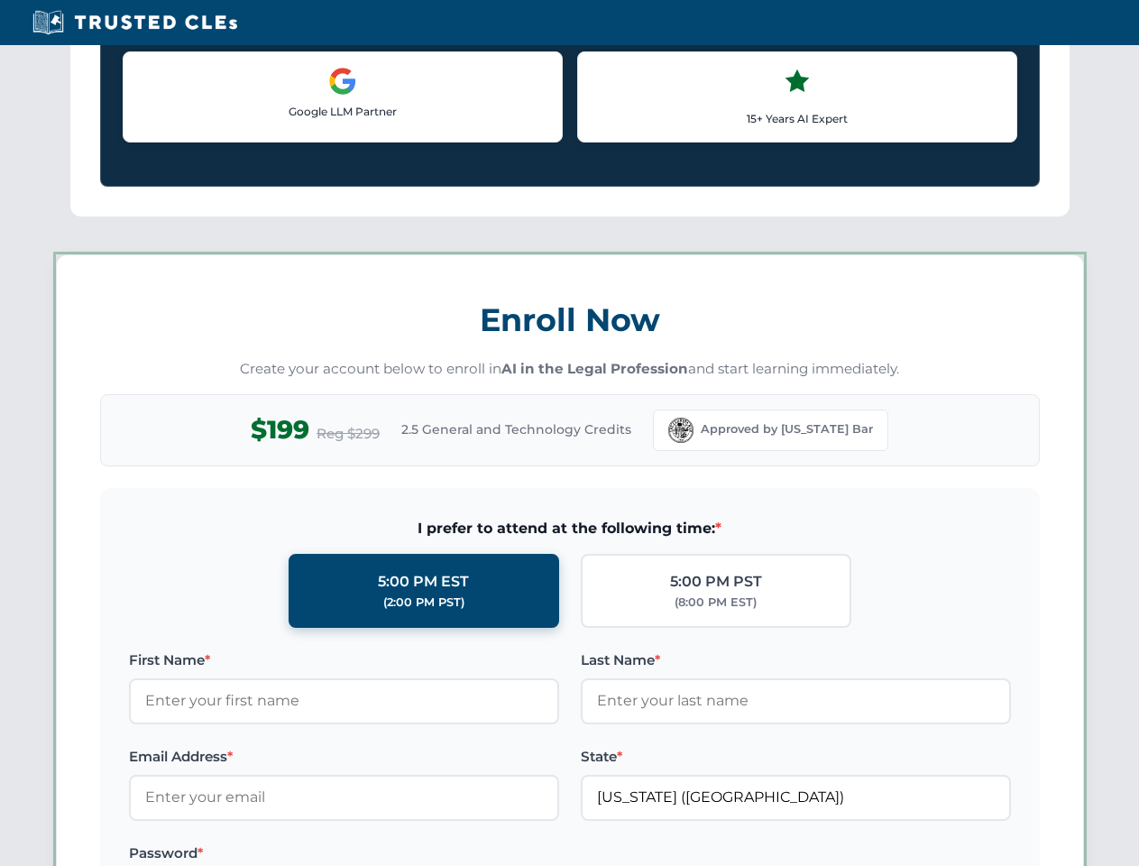 This screenshot has width=1139, height=866. Describe the element at coordinates (343, 111) in the screenshot. I see `p: Google LLM Partner` at that location.